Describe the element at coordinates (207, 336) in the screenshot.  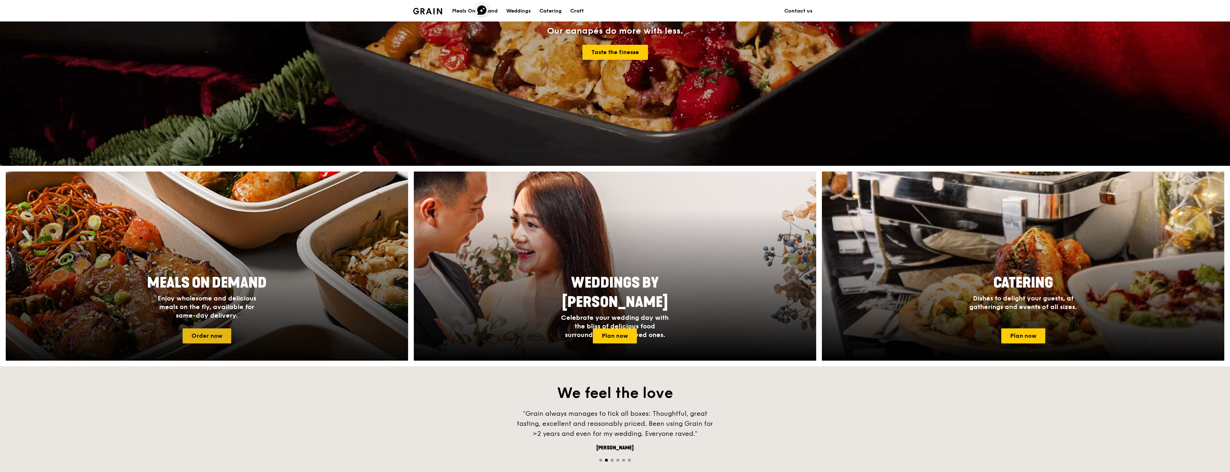
I see `a: Order now` at that location.